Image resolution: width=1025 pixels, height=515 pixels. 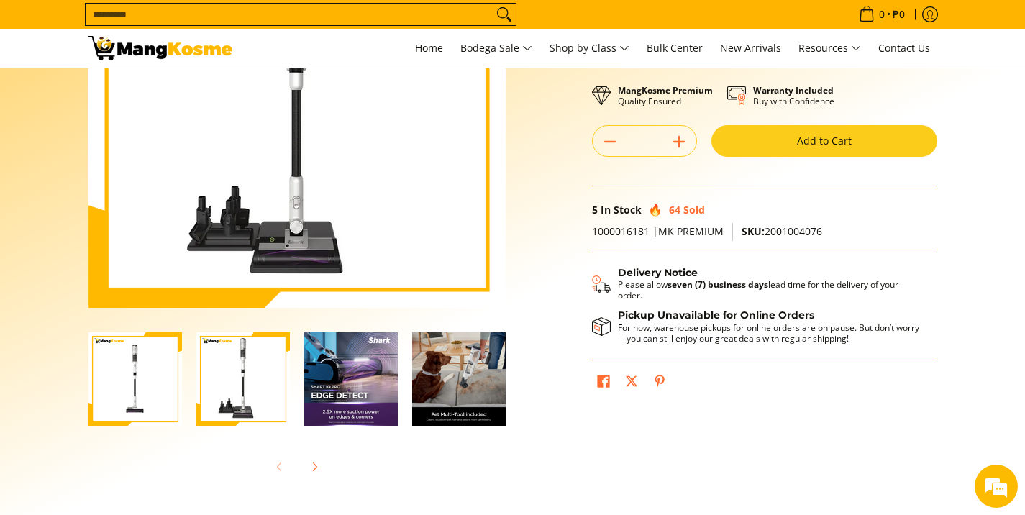 What do you see at coordinates (771, 333) in the screenshot?
I see `p: For now, warehouse pickups for online orders are on pause. But don’t worry—you can still enjoy ou...` at bounding box center [771, 333].